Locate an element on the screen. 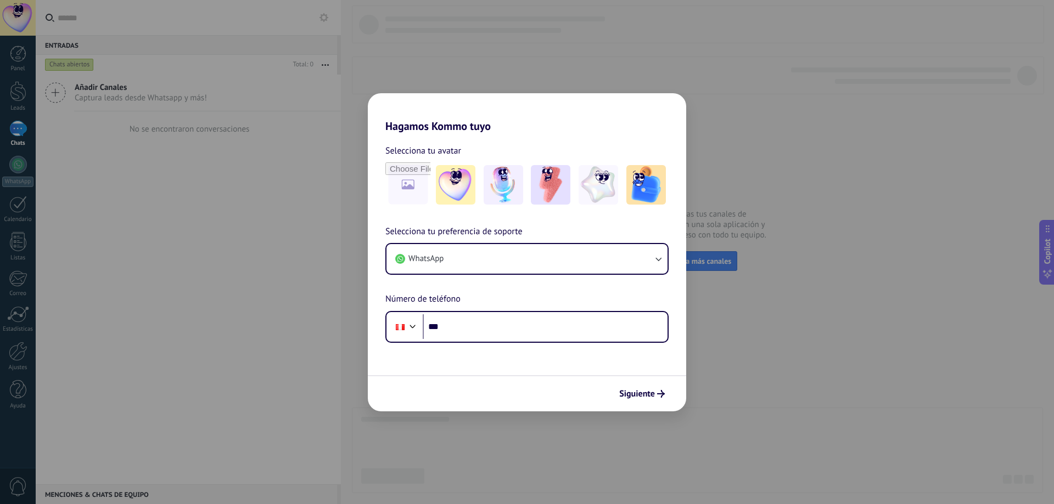  img: -5.jpeg is located at coordinates (646, 185).